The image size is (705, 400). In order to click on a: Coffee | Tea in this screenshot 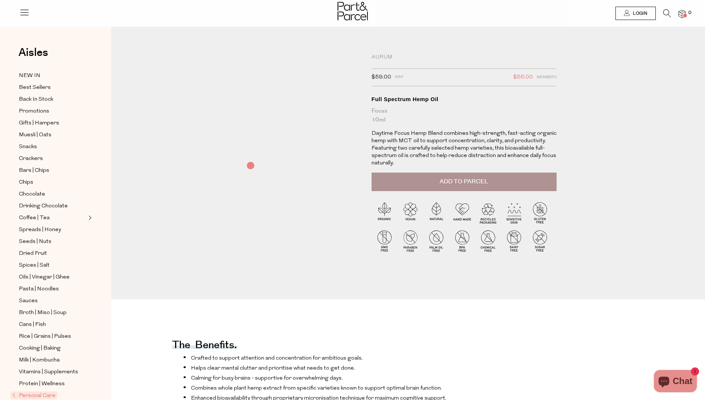, I will do `click(53, 218)`.